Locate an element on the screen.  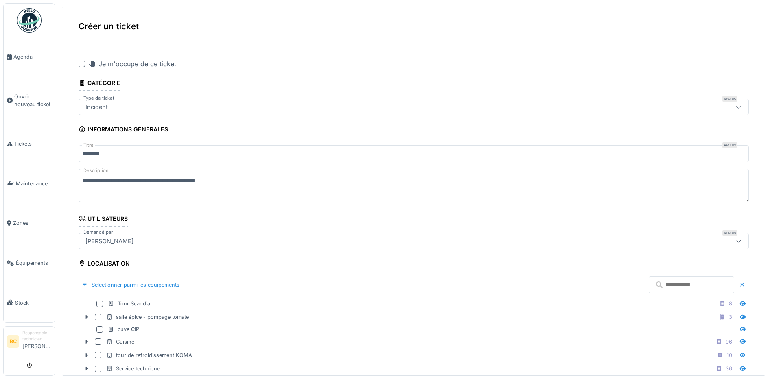
a: Agenda is located at coordinates (29, 57).